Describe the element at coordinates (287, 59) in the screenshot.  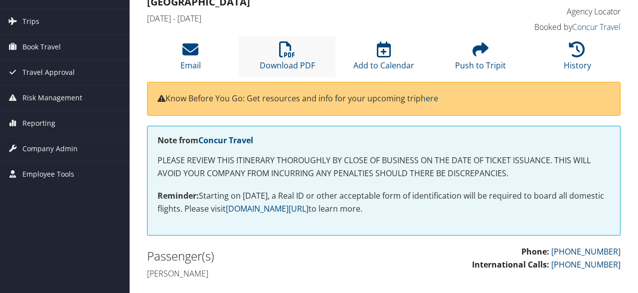
I see `a: Download PDF` at that location.